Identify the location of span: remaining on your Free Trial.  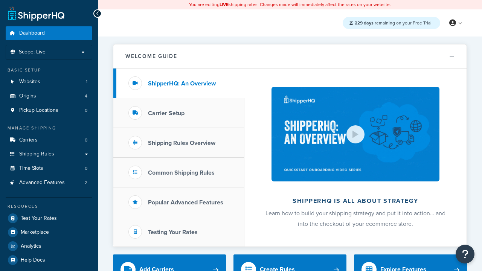
(393, 23).